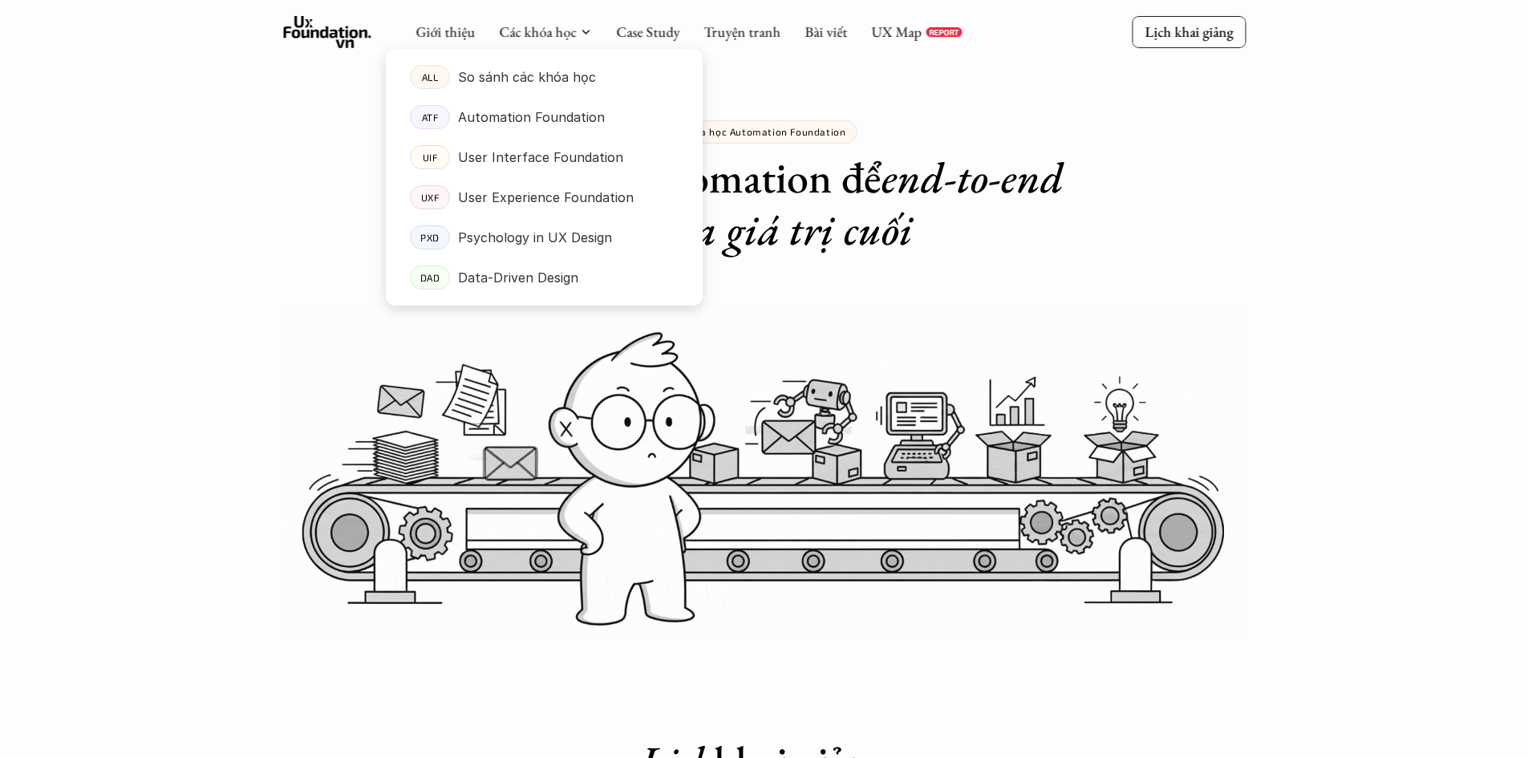 Image resolution: width=1528 pixels, height=758 pixels. What do you see at coordinates (544, 237) in the screenshot?
I see `a: PXDPsychology in UX Design` at bounding box center [544, 237].